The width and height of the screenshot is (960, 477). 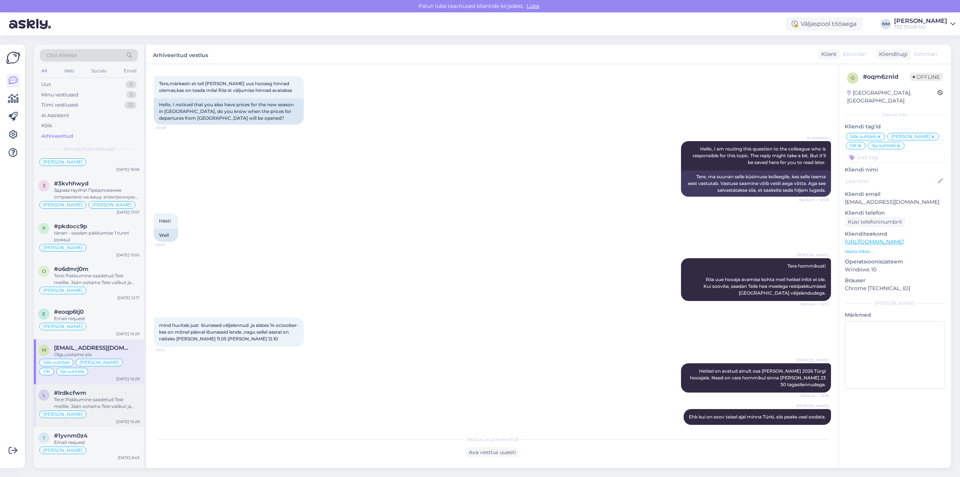 I want to click on span: #eoqp6tj0, so click(x=69, y=312).